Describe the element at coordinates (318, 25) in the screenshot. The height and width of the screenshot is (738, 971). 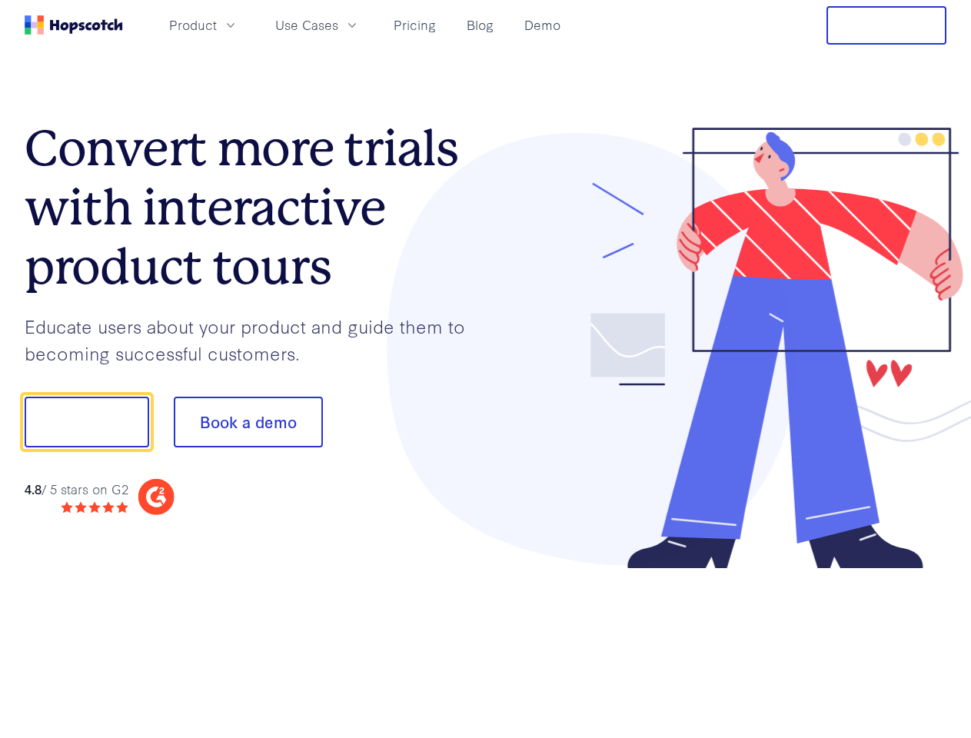
I see `button: Use Cases` at that location.